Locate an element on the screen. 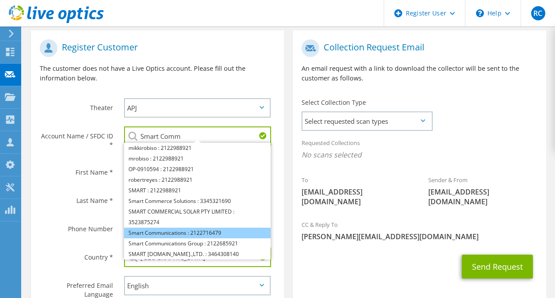 The width and height of the screenshot is (555, 298). li: SMART COMMERCIAL SOLAR PTY LIMITED : 3523875274 is located at coordinates (197, 217).